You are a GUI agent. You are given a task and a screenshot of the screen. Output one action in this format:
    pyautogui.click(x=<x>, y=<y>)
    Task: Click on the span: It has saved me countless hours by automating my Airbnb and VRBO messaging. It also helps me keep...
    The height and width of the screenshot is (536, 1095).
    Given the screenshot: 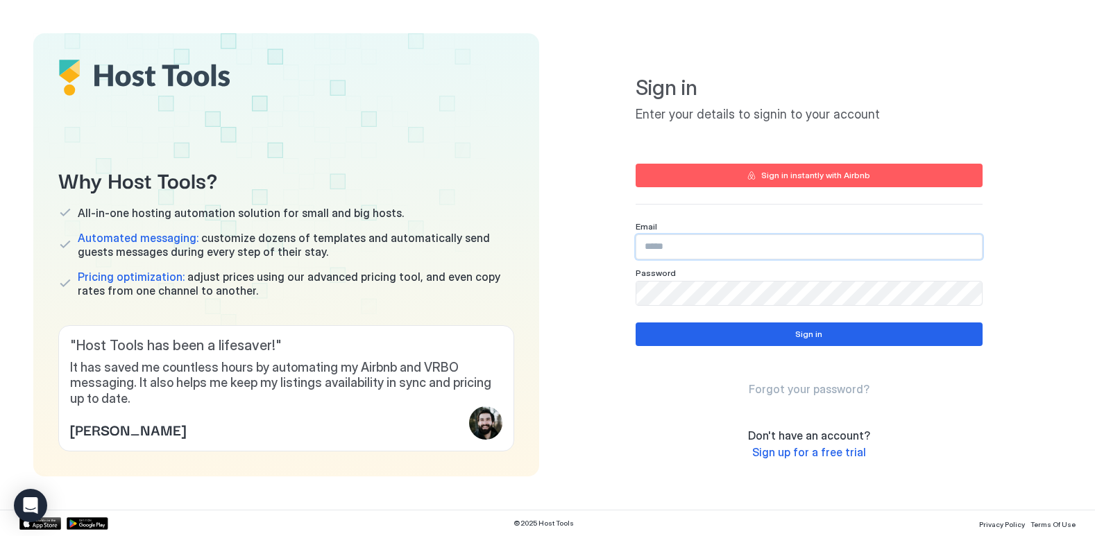 What is the action you would take?
    pyautogui.click(x=286, y=384)
    